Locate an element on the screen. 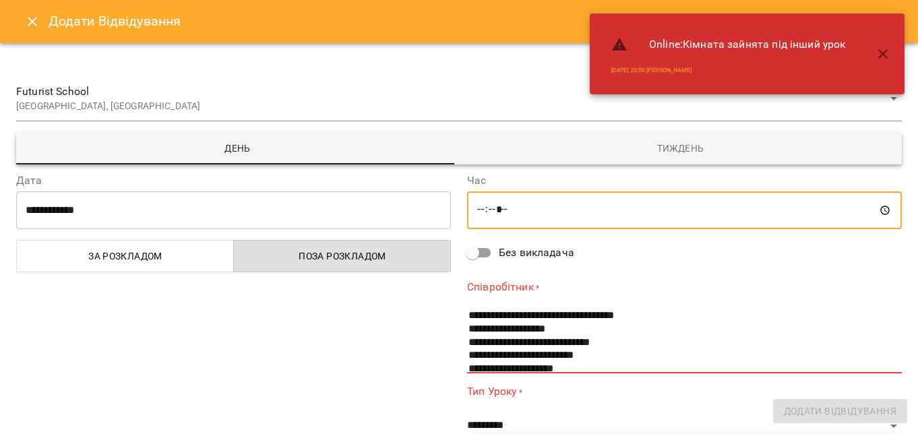 The image size is (918, 434). span: Futurist School is located at coordinates (451, 92).